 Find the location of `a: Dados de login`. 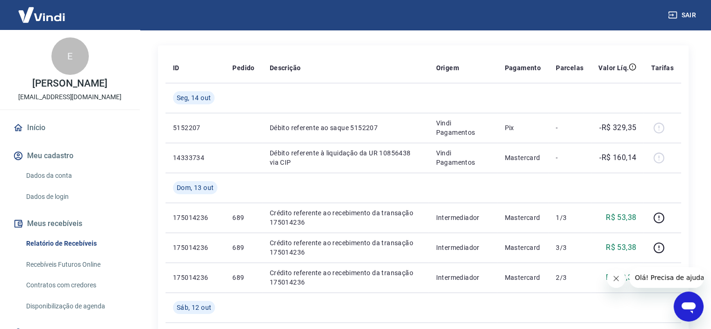

a: Dados de login is located at coordinates (75, 196).